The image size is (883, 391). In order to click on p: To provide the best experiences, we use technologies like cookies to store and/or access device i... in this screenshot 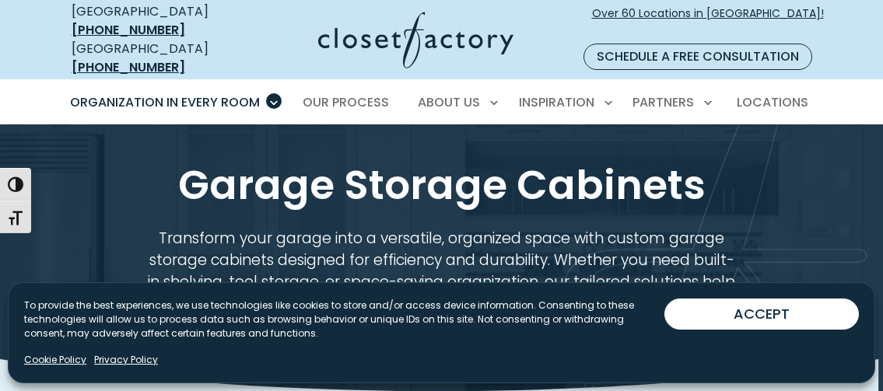, I will do `click(344, 320)`.